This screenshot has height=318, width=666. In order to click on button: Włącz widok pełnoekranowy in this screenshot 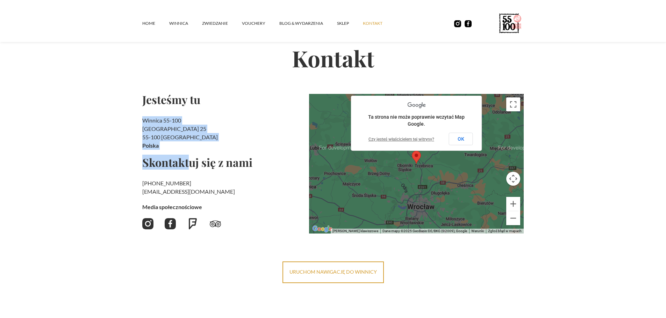, I will do `click(513, 104)`.